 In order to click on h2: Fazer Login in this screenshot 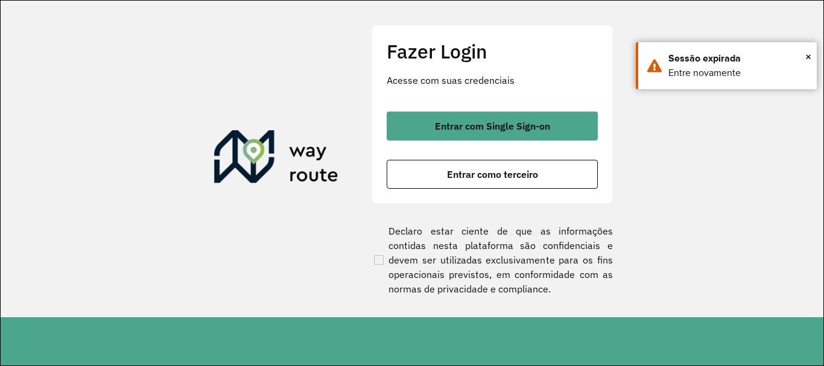, I will do `click(492, 51)`.